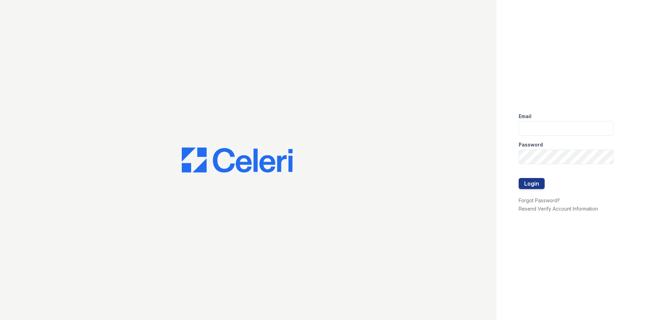 Image resolution: width=662 pixels, height=320 pixels. What do you see at coordinates (539, 200) in the screenshot?
I see `a: Forgot Password?` at bounding box center [539, 200].